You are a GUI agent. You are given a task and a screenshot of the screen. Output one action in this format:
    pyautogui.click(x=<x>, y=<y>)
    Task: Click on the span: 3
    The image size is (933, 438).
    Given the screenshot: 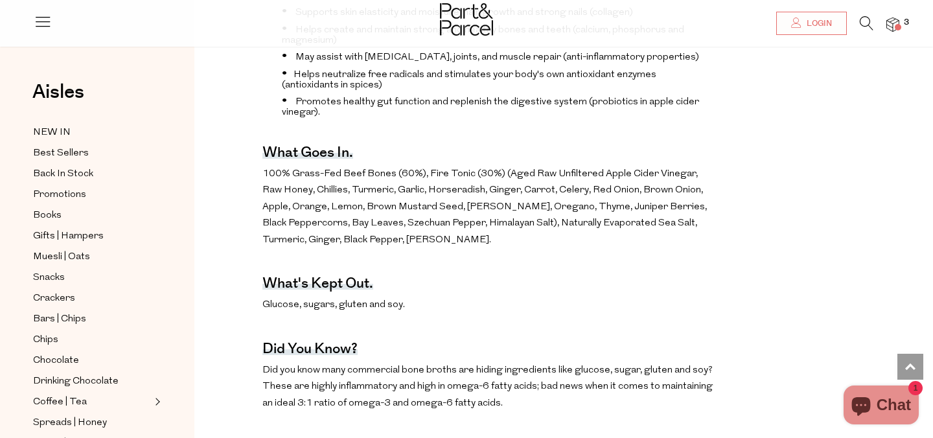 What is the action you would take?
    pyautogui.click(x=906, y=23)
    